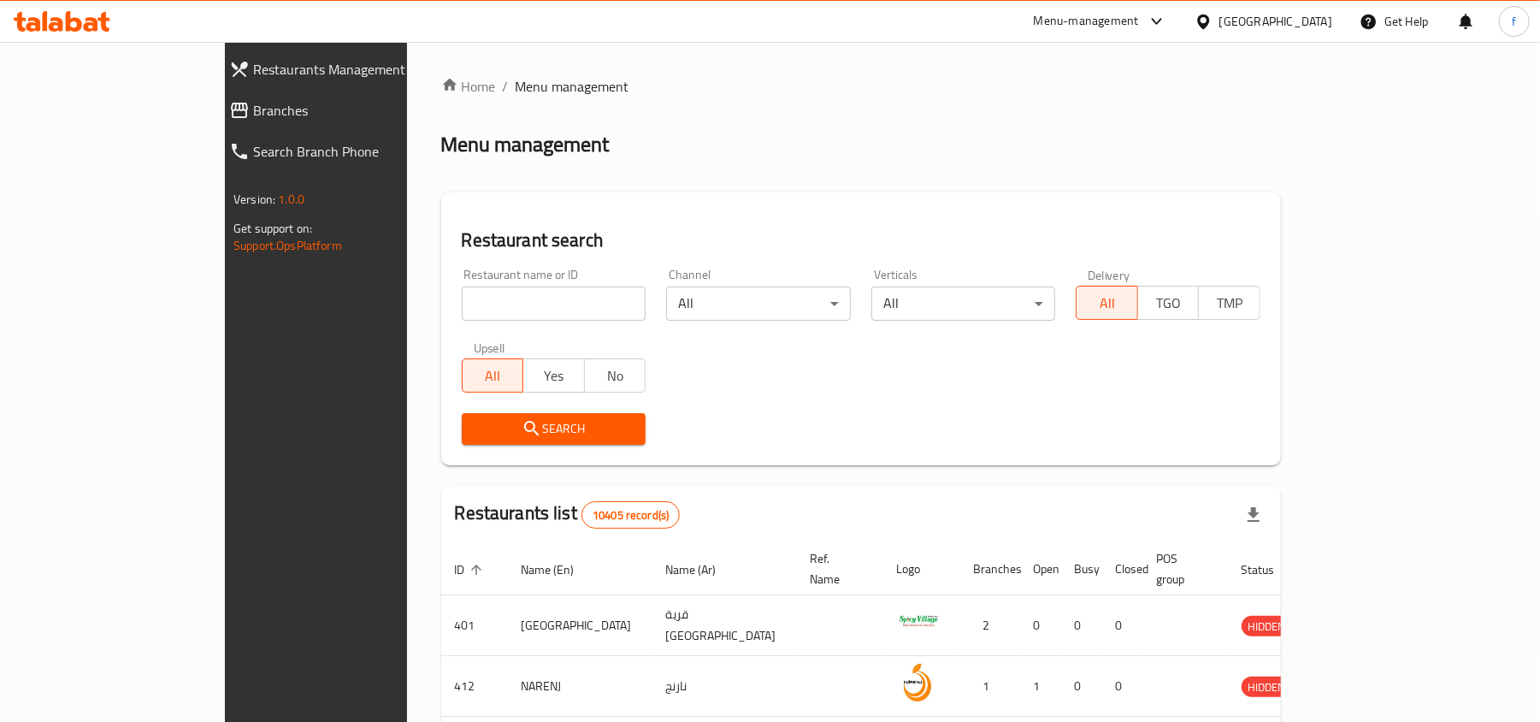  Describe the element at coordinates (254, 199) in the screenshot. I see `span: Version:` at that location.